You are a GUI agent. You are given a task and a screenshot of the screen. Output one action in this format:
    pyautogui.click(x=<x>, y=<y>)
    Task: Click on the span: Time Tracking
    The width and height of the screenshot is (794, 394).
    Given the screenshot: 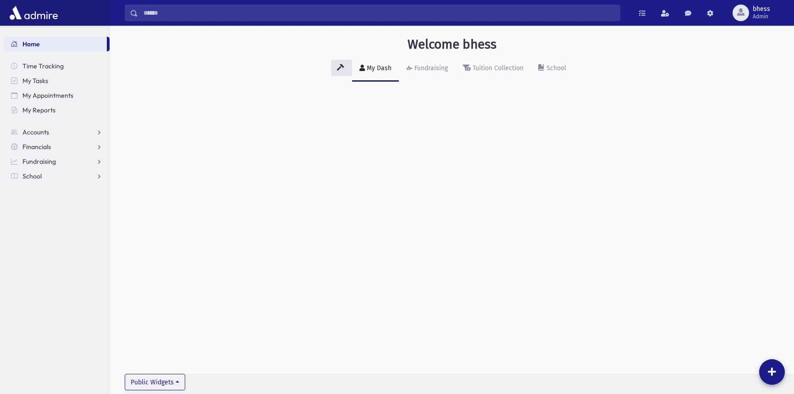 What is the action you would take?
    pyautogui.click(x=43, y=66)
    